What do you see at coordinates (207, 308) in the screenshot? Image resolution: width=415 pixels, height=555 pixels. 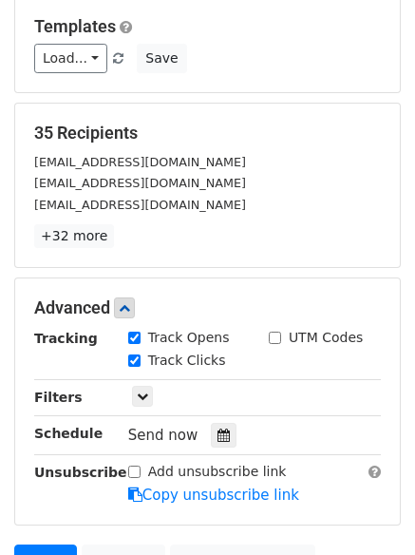 I see `h5: Advanced` at bounding box center [207, 308].